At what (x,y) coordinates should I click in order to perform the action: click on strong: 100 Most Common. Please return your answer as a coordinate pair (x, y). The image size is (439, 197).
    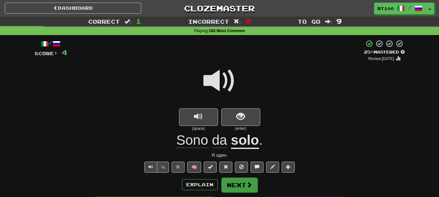
    Looking at the image, I should click on (227, 31).